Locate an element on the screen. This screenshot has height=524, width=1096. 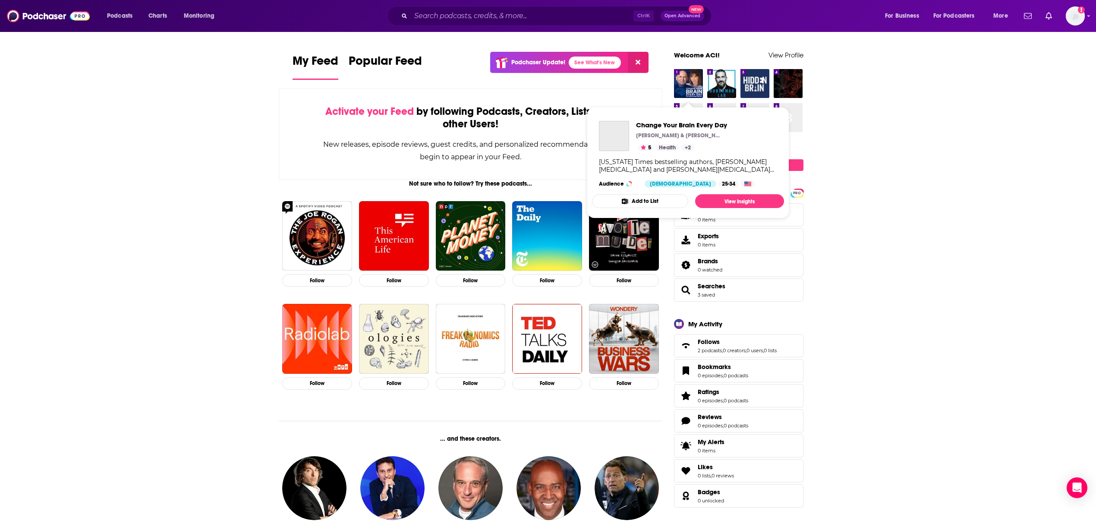
span: Likes is located at coordinates (705, 467).